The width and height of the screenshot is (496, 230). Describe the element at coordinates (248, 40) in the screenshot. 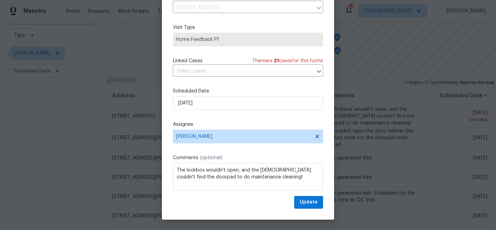

I see `span: Home Feedback P1` at that location.